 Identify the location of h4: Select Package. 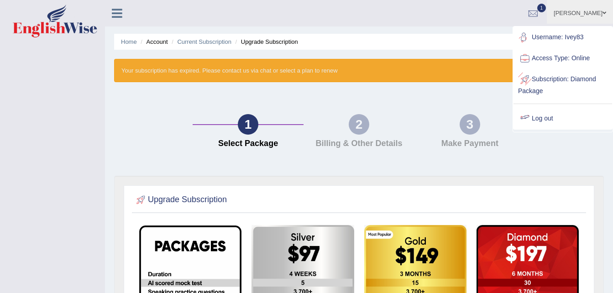
(248, 144).